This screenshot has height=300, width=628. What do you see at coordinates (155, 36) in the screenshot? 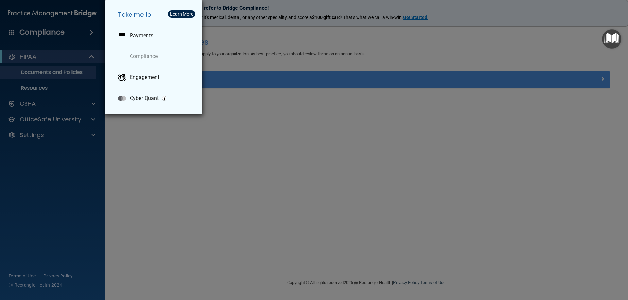
I see `a: Payments` at bounding box center [155, 36].